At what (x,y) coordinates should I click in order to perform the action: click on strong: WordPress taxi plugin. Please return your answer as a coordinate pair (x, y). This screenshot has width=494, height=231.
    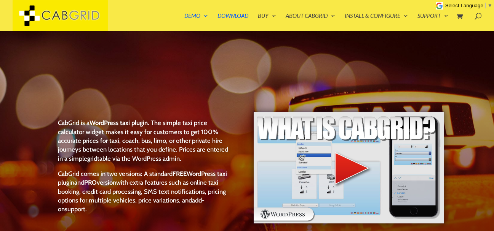
    Looking at the image, I should click on (118, 123).